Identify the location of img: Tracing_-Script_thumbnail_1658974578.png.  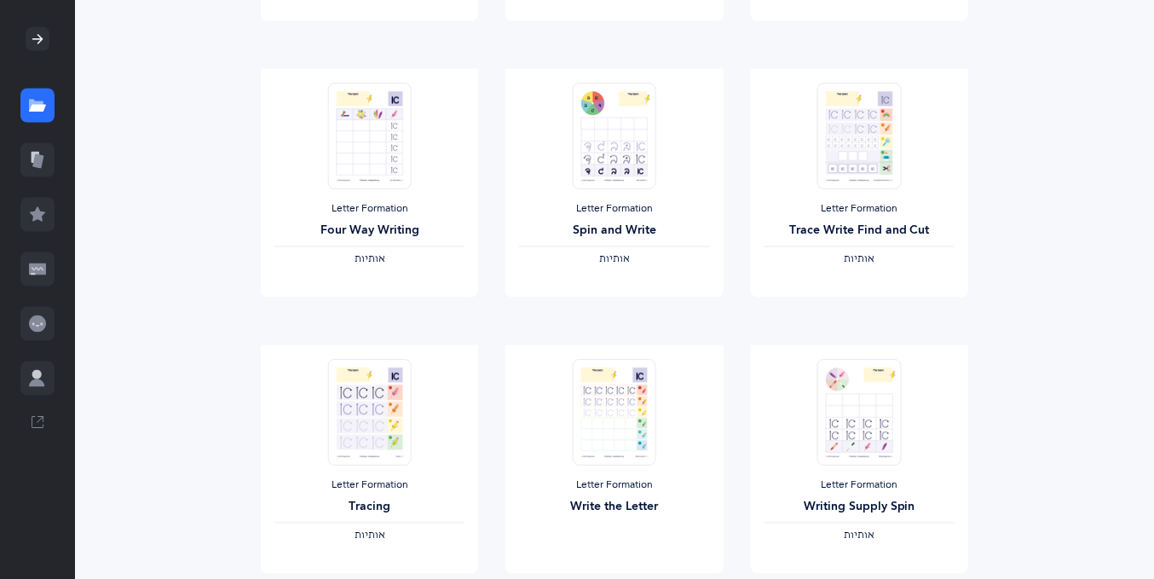
(369, 412).